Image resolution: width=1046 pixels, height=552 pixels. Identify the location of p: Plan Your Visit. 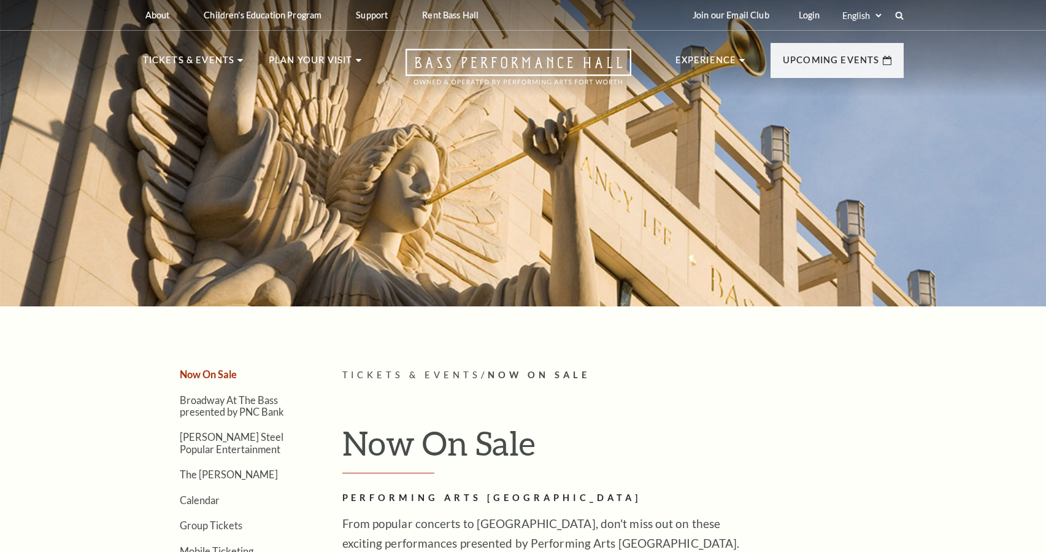
(310, 64).